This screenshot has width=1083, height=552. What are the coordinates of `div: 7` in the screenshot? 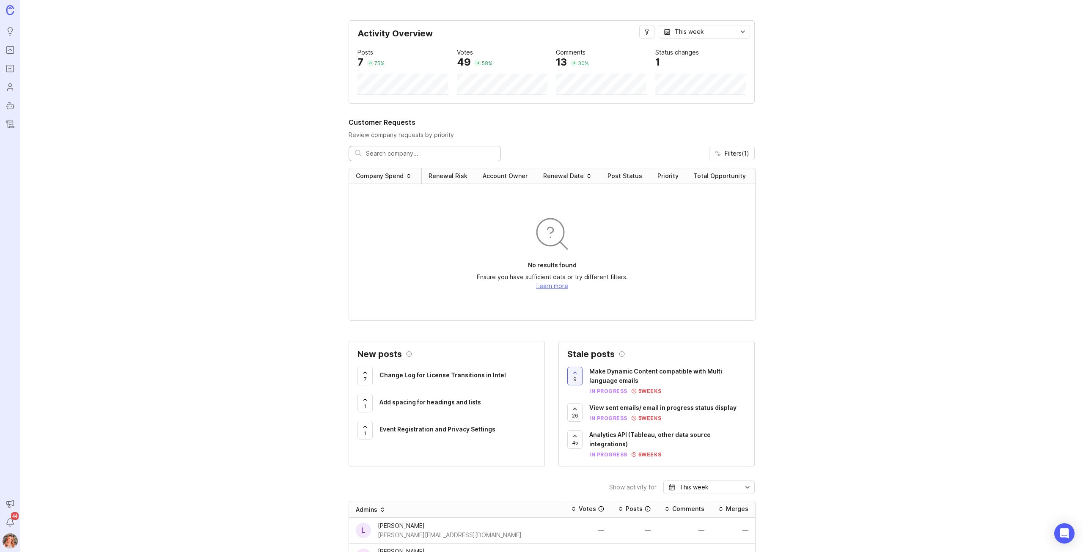 It's located at (360, 62).